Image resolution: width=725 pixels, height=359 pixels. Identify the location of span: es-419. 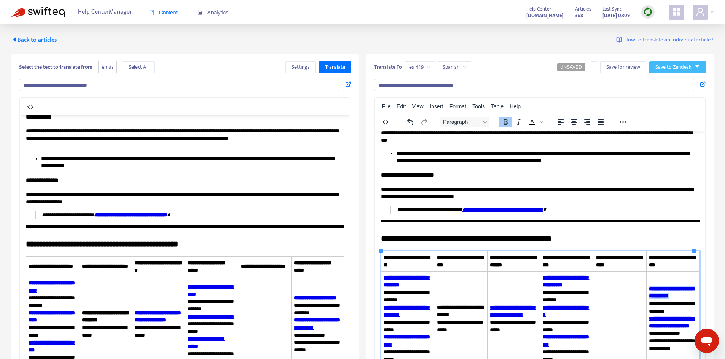
(420, 67).